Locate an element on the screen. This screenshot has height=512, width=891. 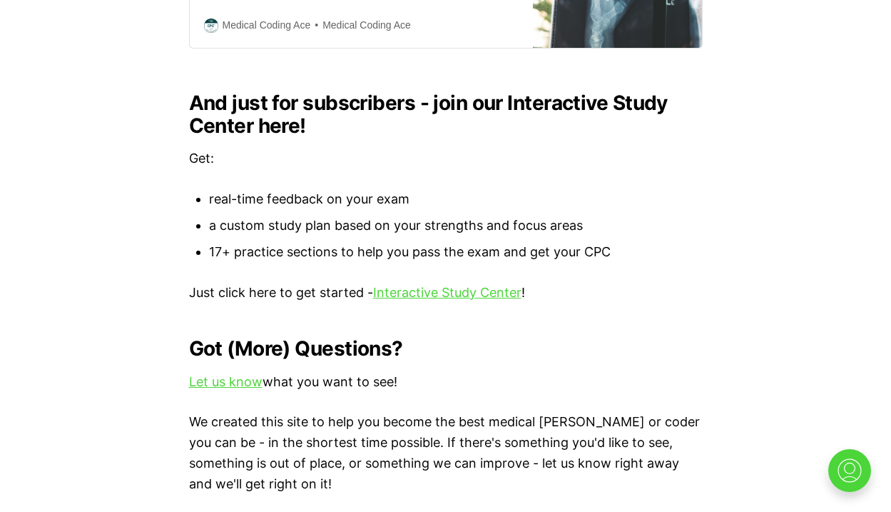
h2: Got (More) Questions? is located at coordinates (446, 348).